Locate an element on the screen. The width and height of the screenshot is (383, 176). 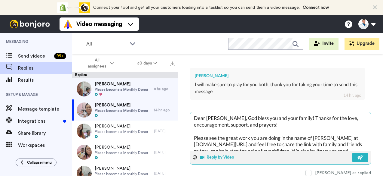
a: Invite is located at coordinates (324, 44).